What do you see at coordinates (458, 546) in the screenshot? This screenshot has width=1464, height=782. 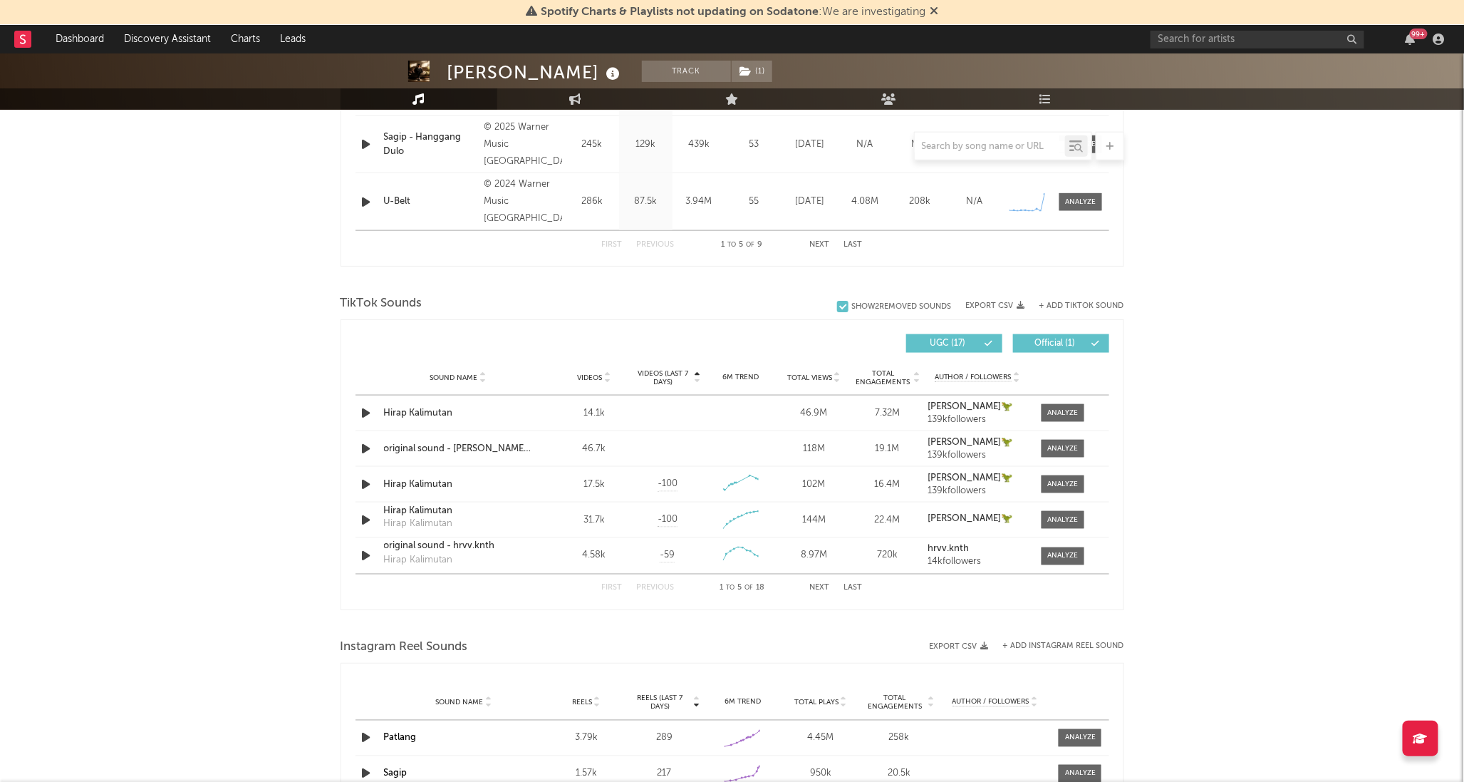 I see `a: original sound - hrvv.knth` at bounding box center [458, 546].